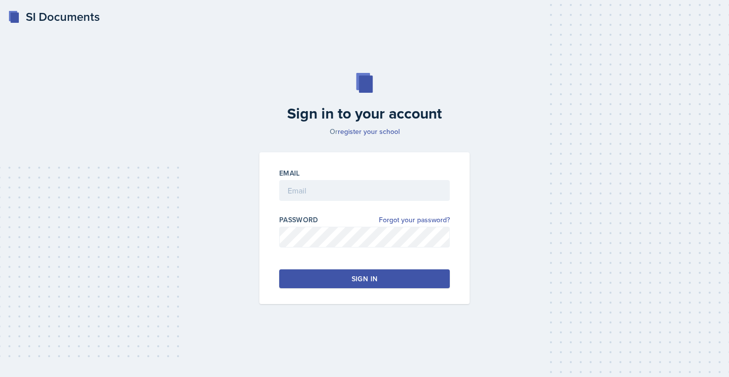 Image resolution: width=729 pixels, height=377 pixels. What do you see at coordinates (299, 220) in the screenshot?
I see `label: Password` at bounding box center [299, 220].